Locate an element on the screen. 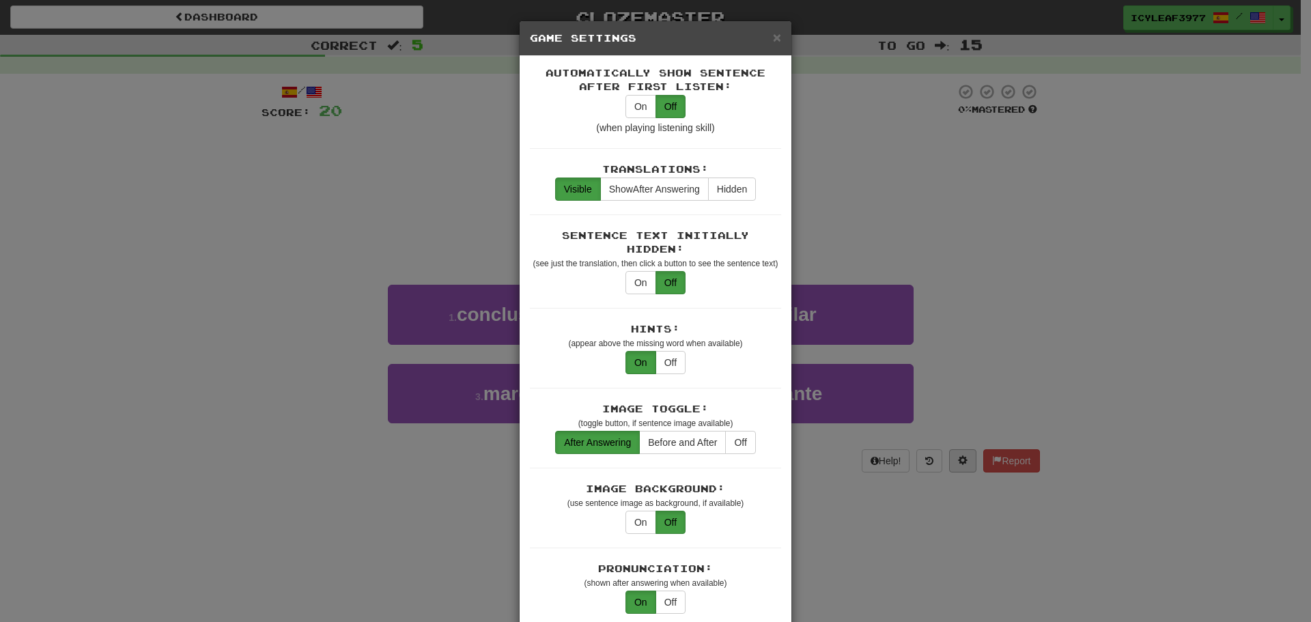  div: Sentence Text Initially Hidden: is located at coordinates (656, 242).